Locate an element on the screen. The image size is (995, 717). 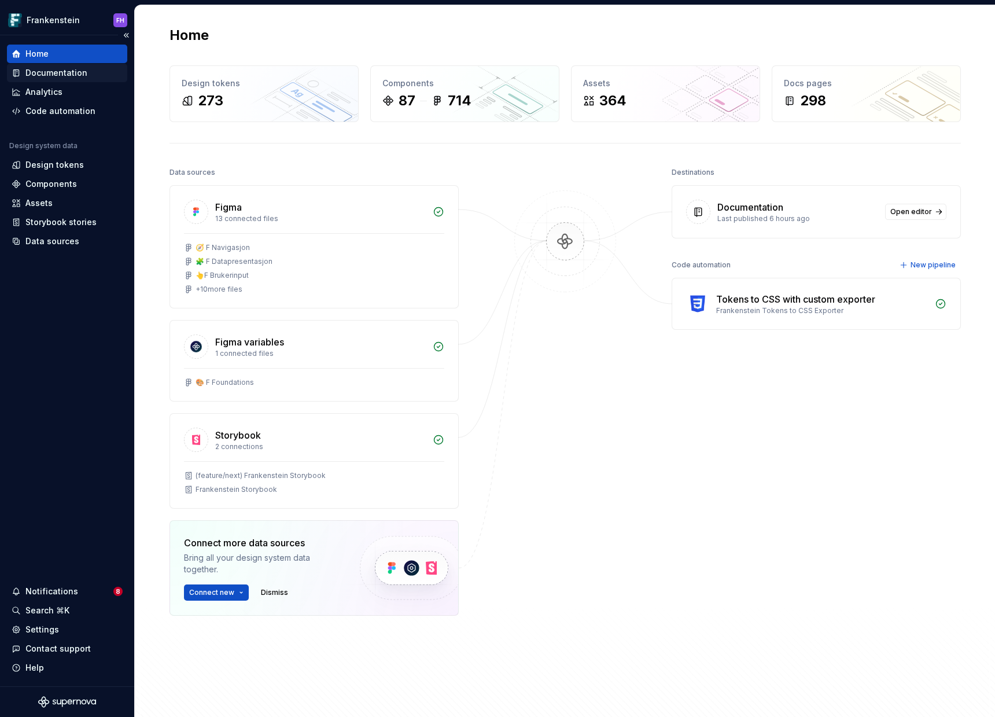
a: Storybook2 connections(feature/next) Frankenstein StorybookFrankenstein Storybook is located at coordinates (314, 461).